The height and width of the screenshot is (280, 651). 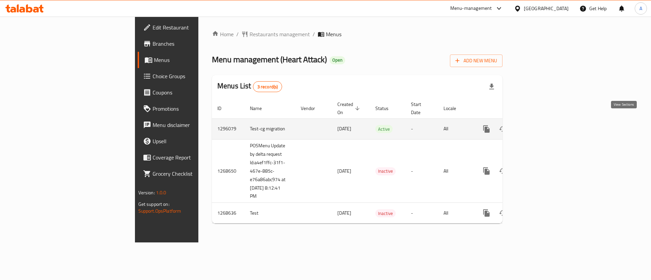 What do you see at coordinates (195, 76) in the screenshot?
I see `span: Choice Groups` at bounding box center [195, 76].